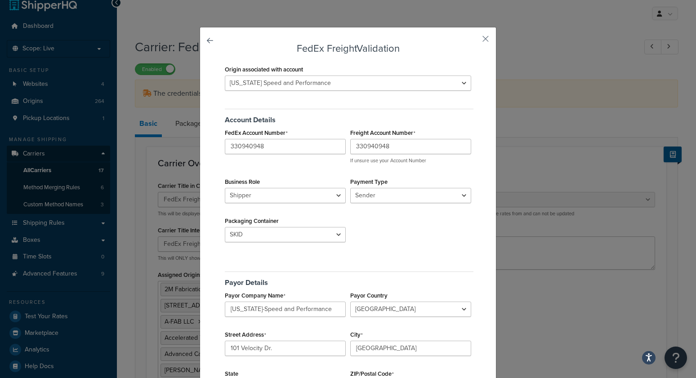 This screenshot has height=378, width=696. I want to click on label: City, so click(356, 335).